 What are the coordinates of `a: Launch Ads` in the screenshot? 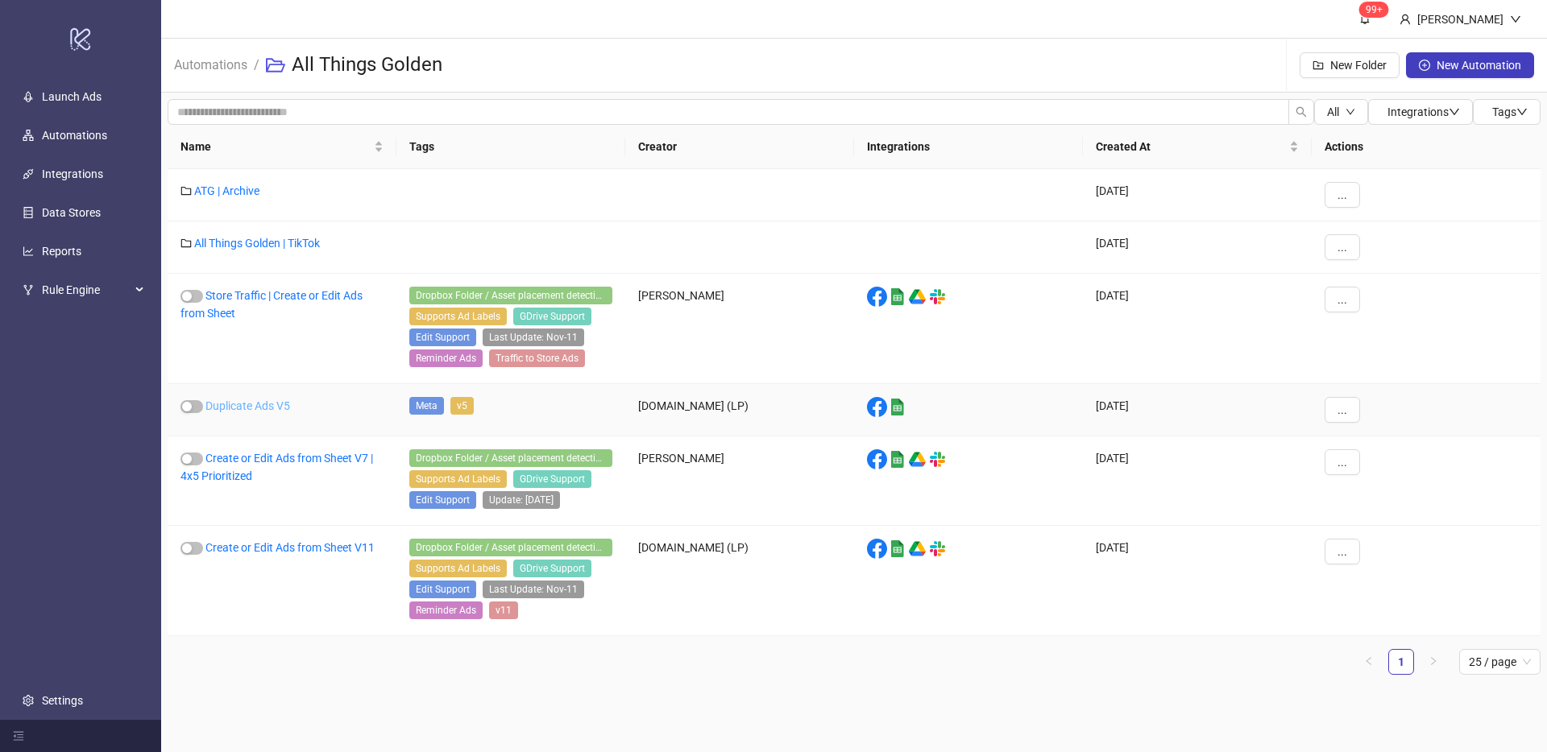 It's located at (72, 97).